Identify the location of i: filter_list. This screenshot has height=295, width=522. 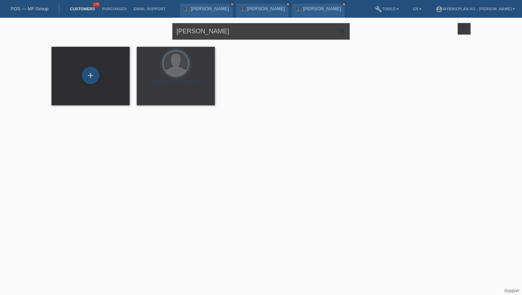
(464, 28).